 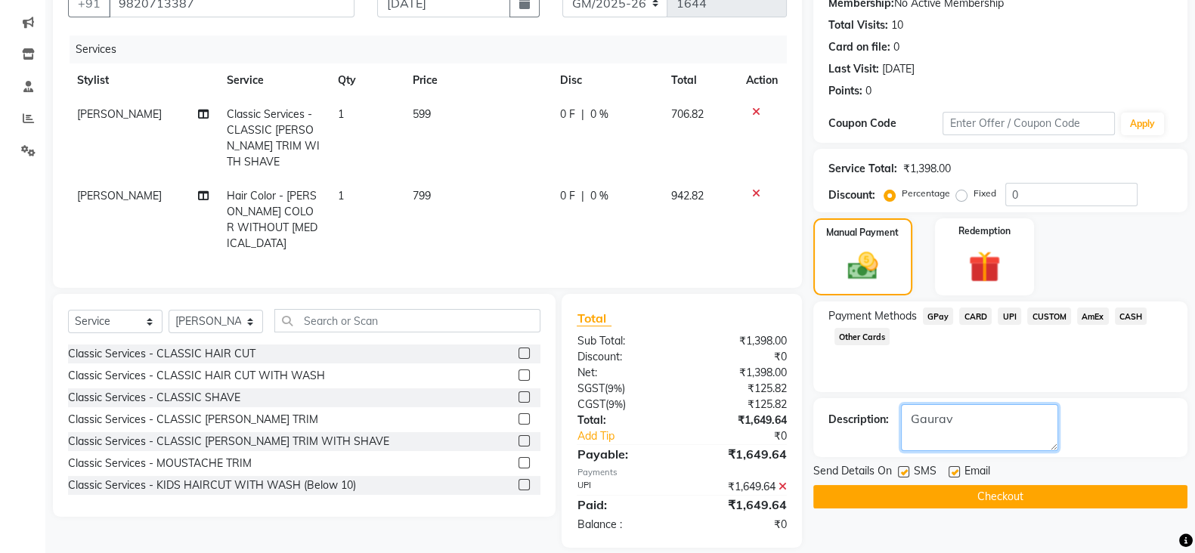 What do you see at coordinates (845, 91) in the screenshot?
I see `div: Points:` at bounding box center [845, 91].